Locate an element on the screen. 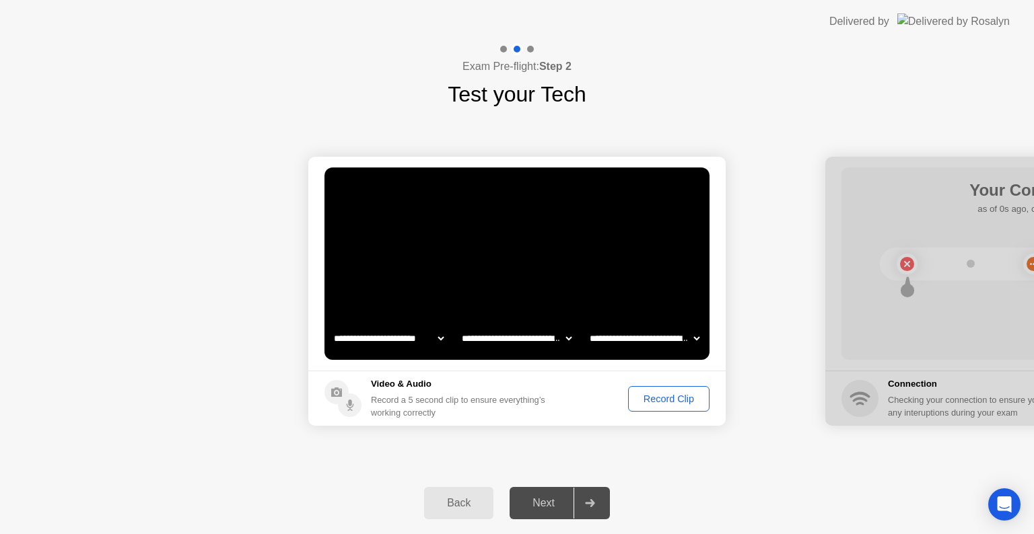  button: Record Clip is located at coordinates (668, 399).